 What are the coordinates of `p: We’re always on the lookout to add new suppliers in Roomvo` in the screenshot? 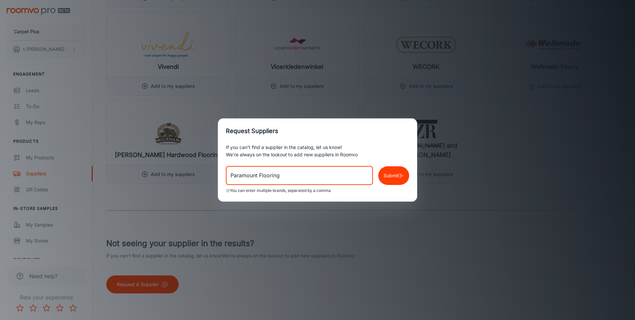 It's located at (318, 155).